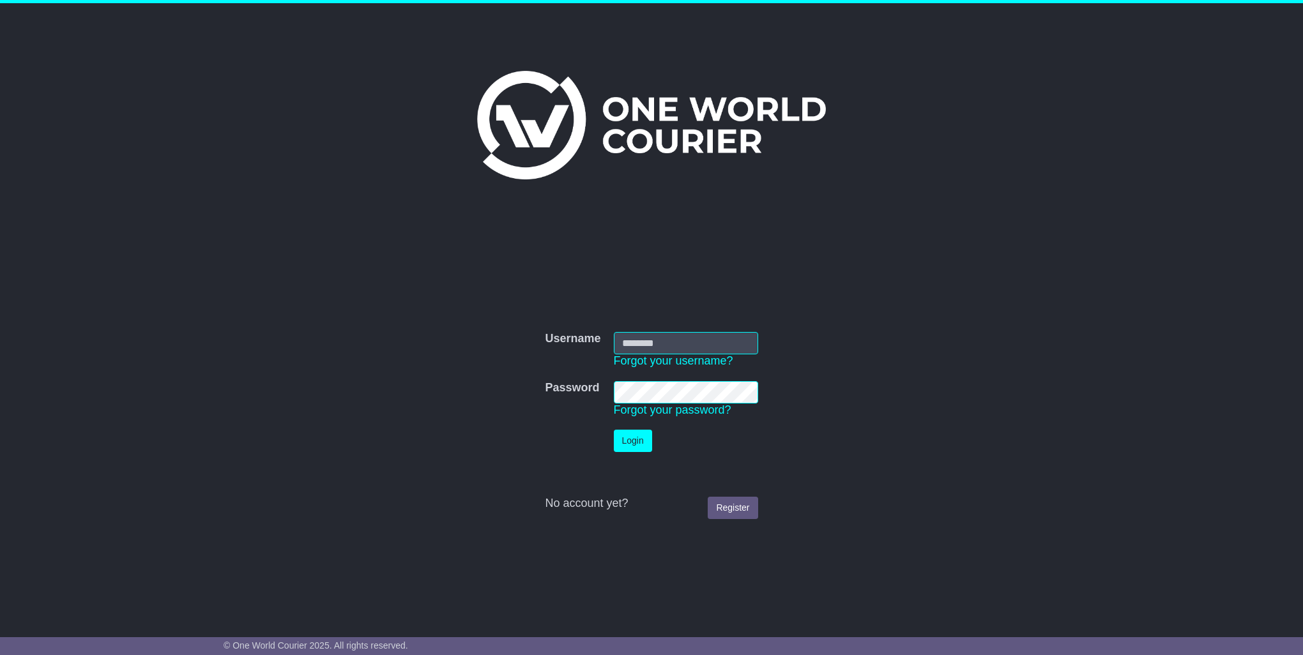 The height and width of the screenshot is (655, 1303). I want to click on label: Password, so click(572, 388).